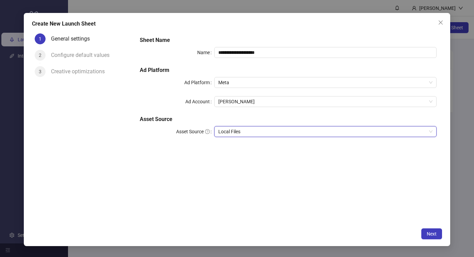  Describe the element at coordinates (288, 70) in the screenshot. I see `h5: Ad Platform` at that location.